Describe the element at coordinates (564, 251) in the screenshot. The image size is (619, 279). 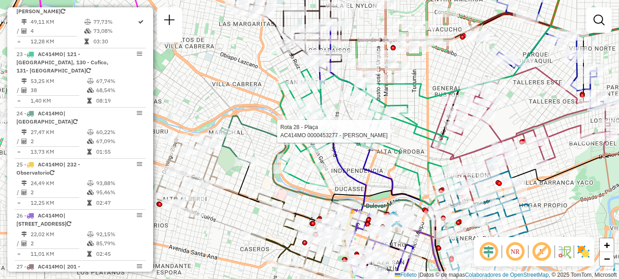
I see `img: Fluxo de ruas` at that location.